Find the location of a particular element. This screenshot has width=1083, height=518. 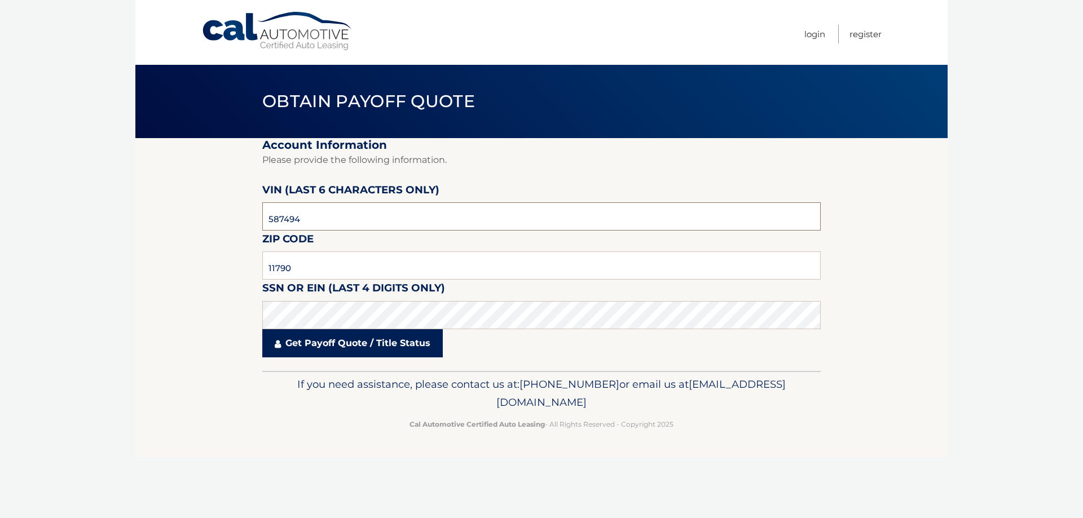

h2: Account Information is located at coordinates (541, 145).